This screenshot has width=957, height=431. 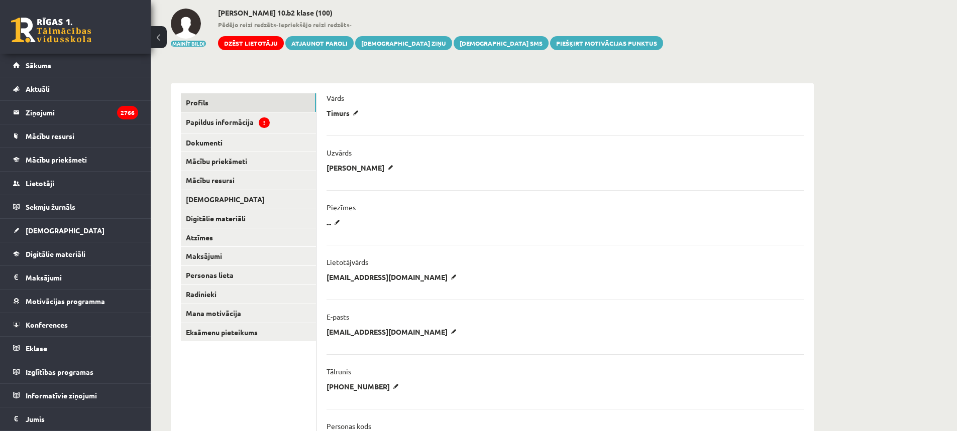 What do you see at coordinates (61, 396) in the screenshot?
I see `span: Informatīvie ziņojumi` at bounding box center [61, 396].